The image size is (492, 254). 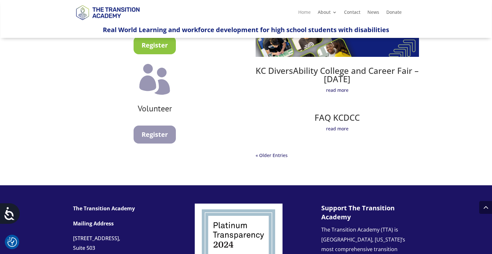 I want to click on img: TTA Brand_TTA Primary Logo_Horizontal_Light BG, so click(x=108, y=12).